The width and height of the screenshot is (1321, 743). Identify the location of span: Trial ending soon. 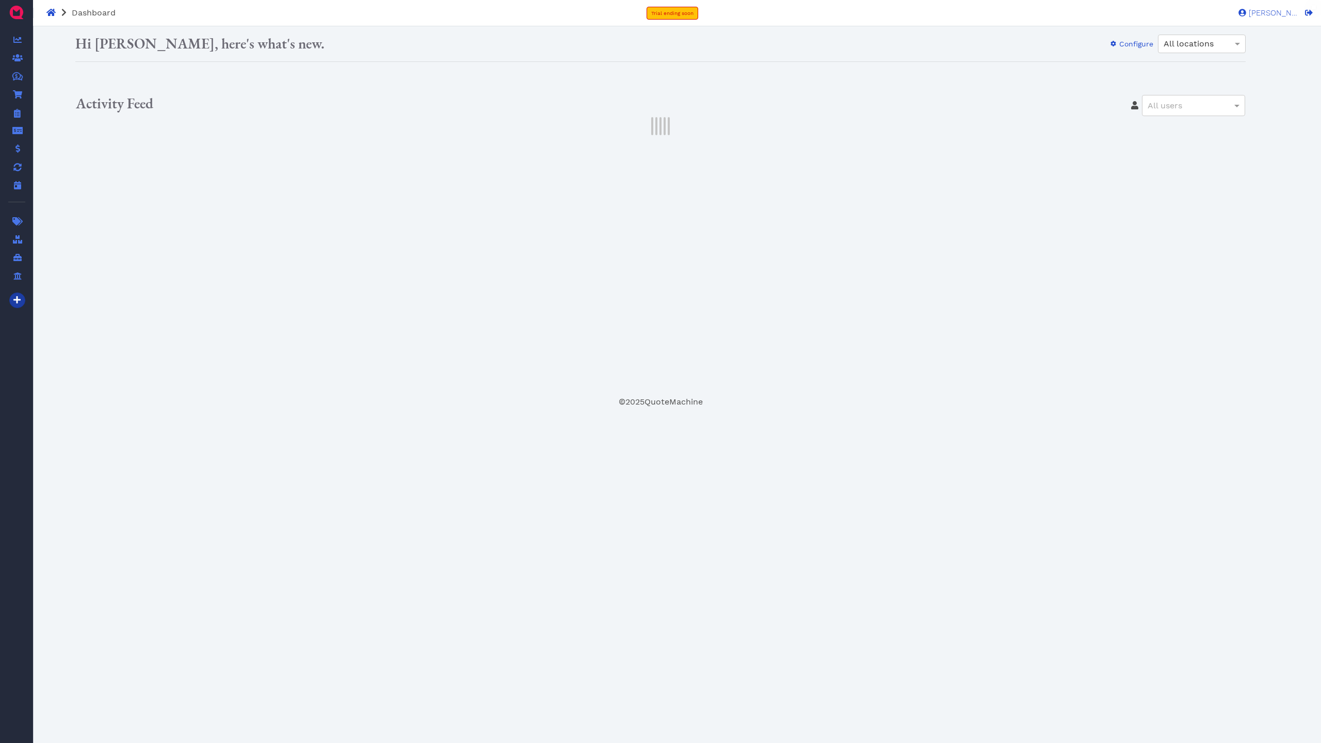
(673, 13).